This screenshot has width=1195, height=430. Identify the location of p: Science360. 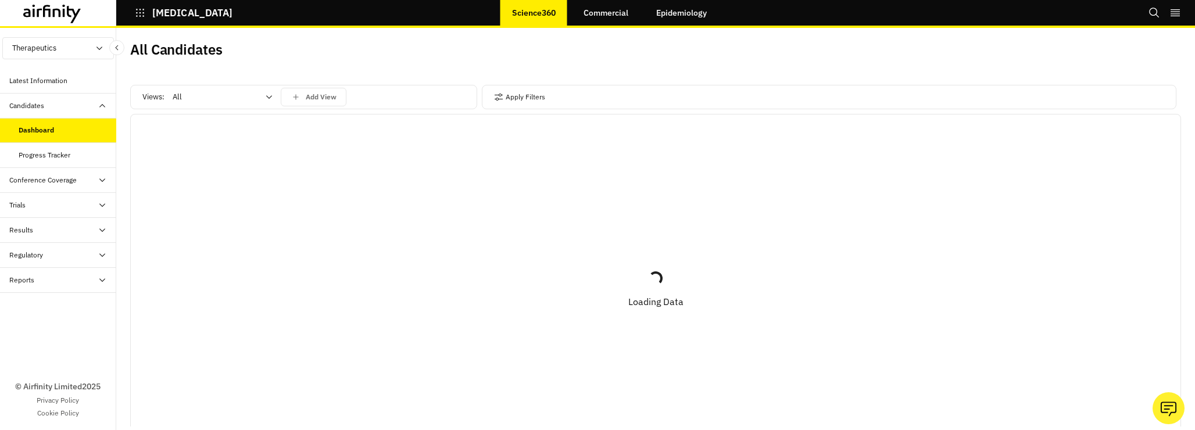
(534, 13).